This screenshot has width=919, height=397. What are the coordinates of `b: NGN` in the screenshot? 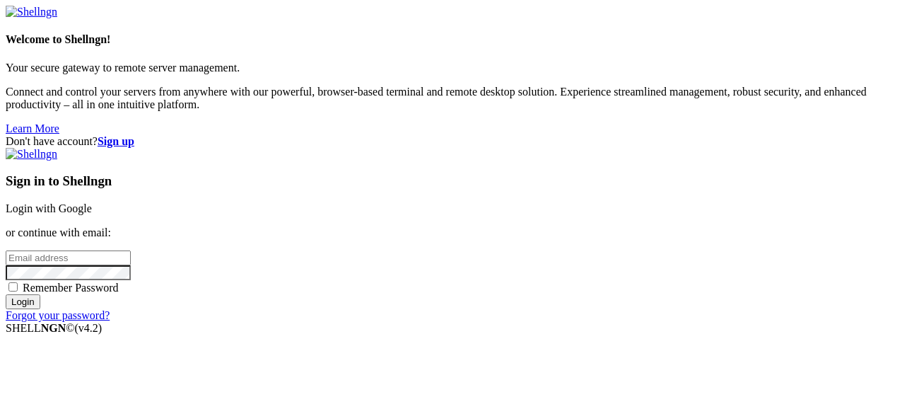 It's located at (54, 327).